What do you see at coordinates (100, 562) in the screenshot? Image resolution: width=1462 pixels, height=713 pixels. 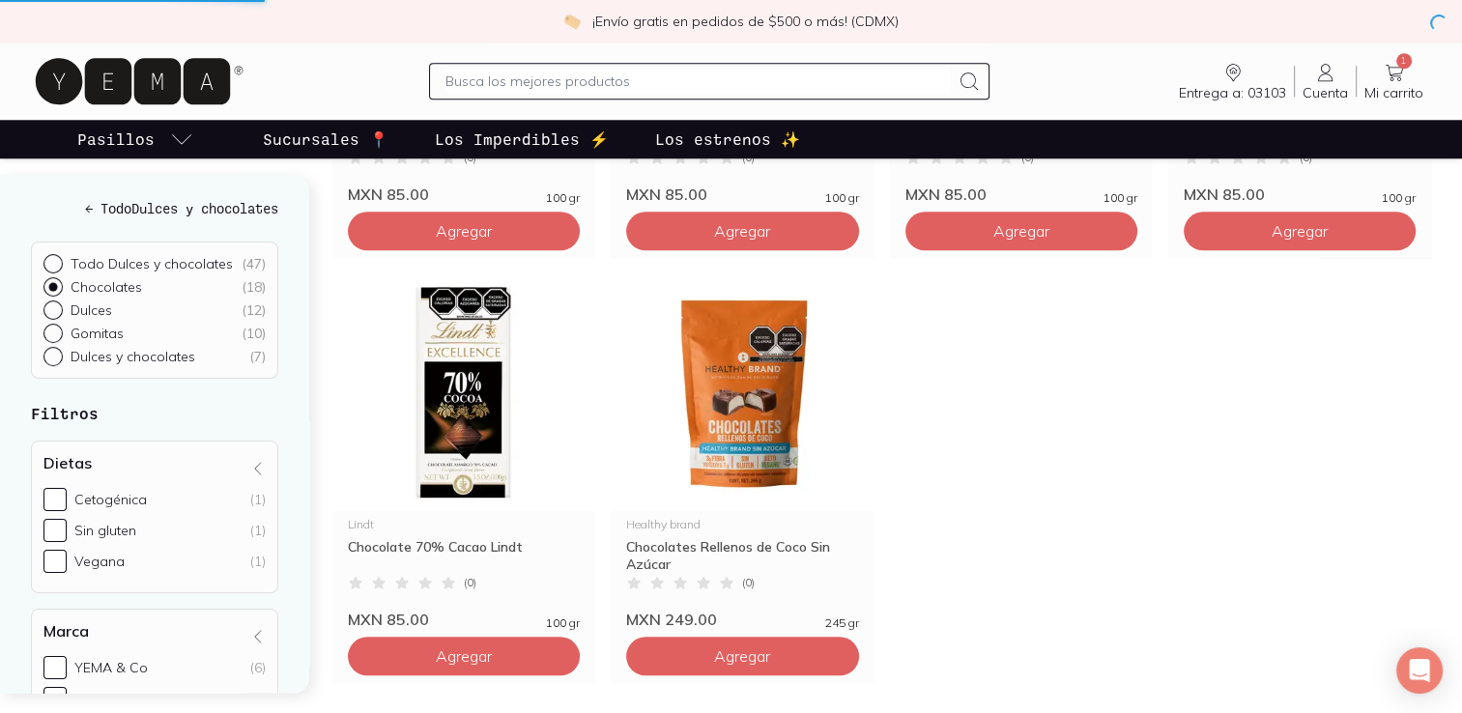 I see `div: Vegana` at bounding box center [100, 562].